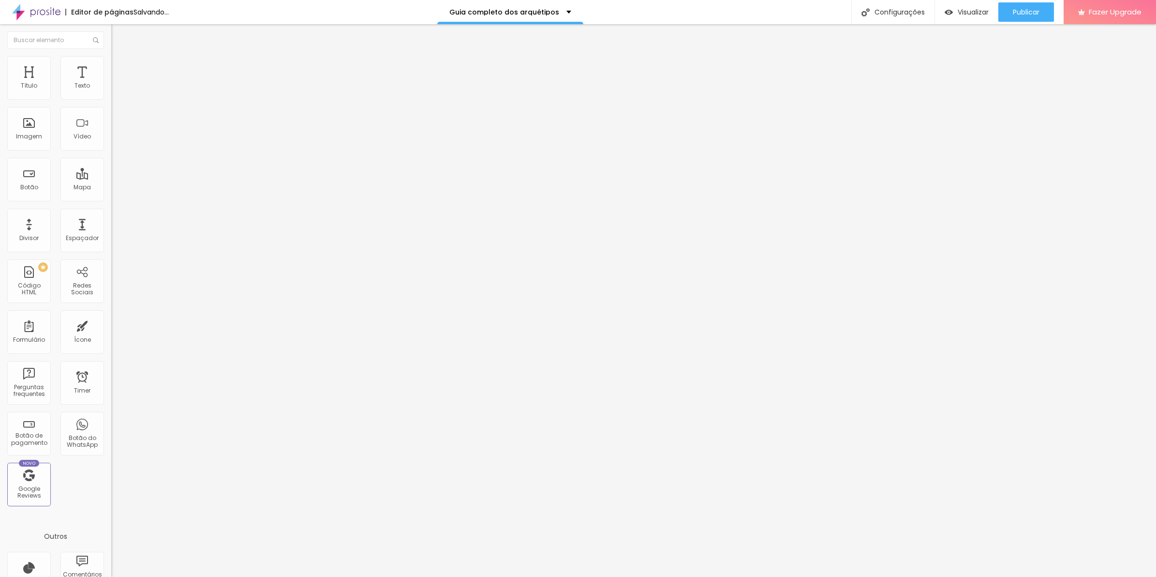 The width and height of the screenshot is (1156, 577). What do you see at coordinates (29, 492) in the screenshot?
I see `div: Google Reviews` at bounding box center [29, 492].